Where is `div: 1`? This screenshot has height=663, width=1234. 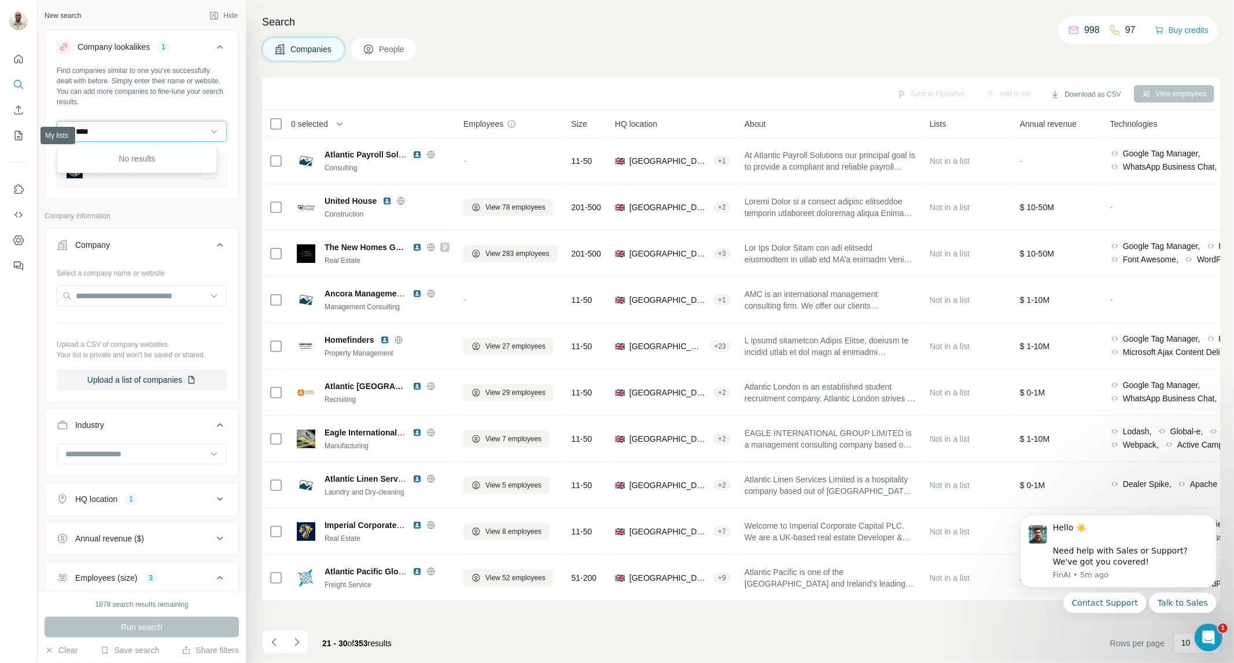 div: 1 is located at coordinates (131, 499).